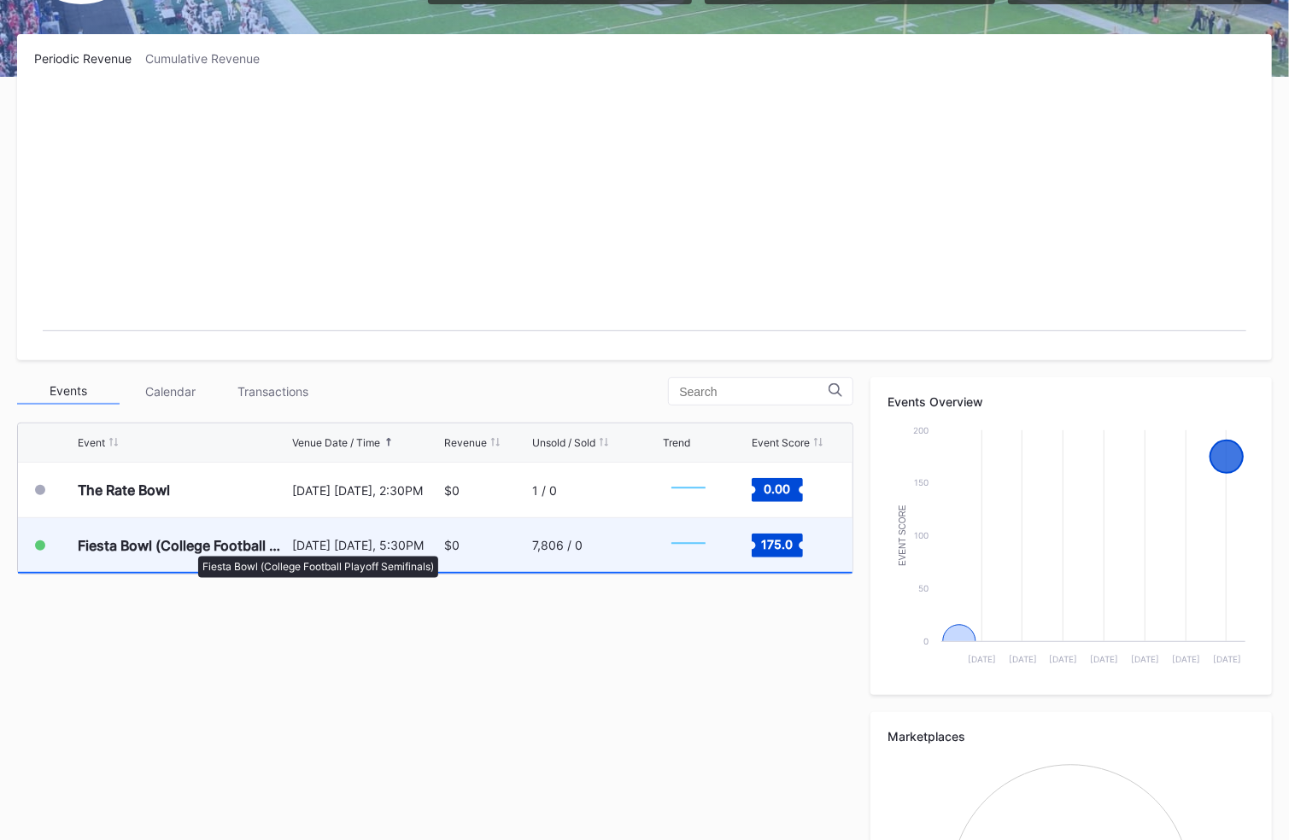 The width and height of the screenshot is (1289, 840). I want to click on div: Marketplaces, so click(1071, 736).